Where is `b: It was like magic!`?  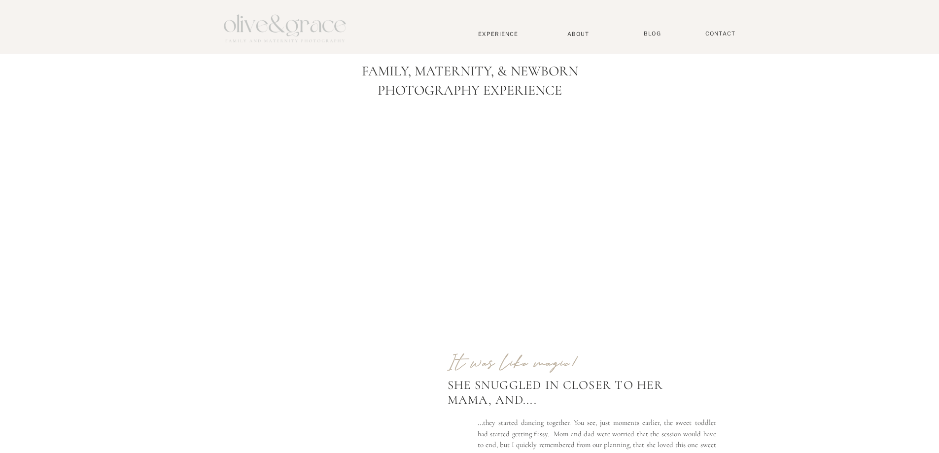 b: It was like magic! is located at coordinates (513, 363).